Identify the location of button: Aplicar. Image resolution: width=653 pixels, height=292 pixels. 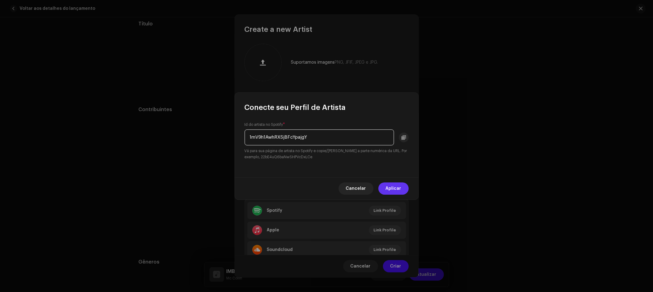
(393, 188).